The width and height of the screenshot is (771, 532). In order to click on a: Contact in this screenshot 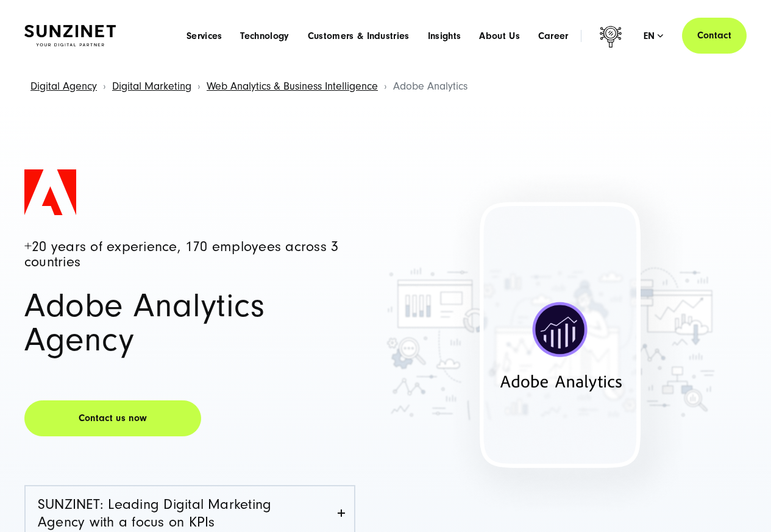, I will do `click(715, 35)`.